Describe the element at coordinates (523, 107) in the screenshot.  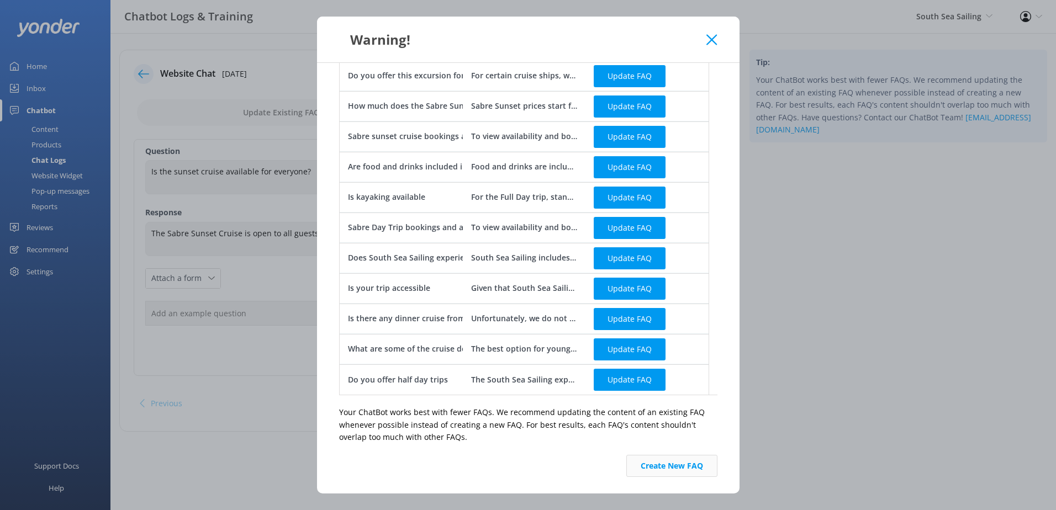
I see `div: Sabre Sunset prices start from $149 per adult and $75 per child. For the most accurate pricing in...` at that location.